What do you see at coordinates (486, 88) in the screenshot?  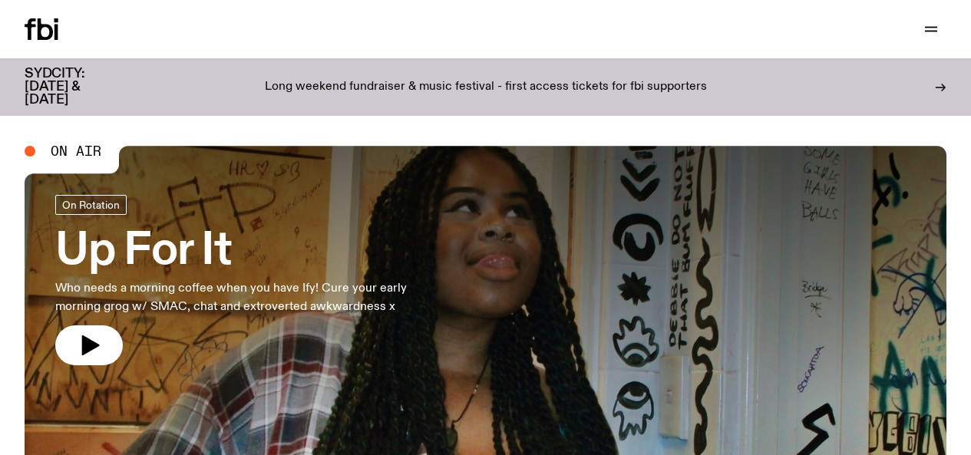 I see `p: Long weekend fundraiser & music festival - first access tickets for fbi supporters` at bounding box center [486, 88].